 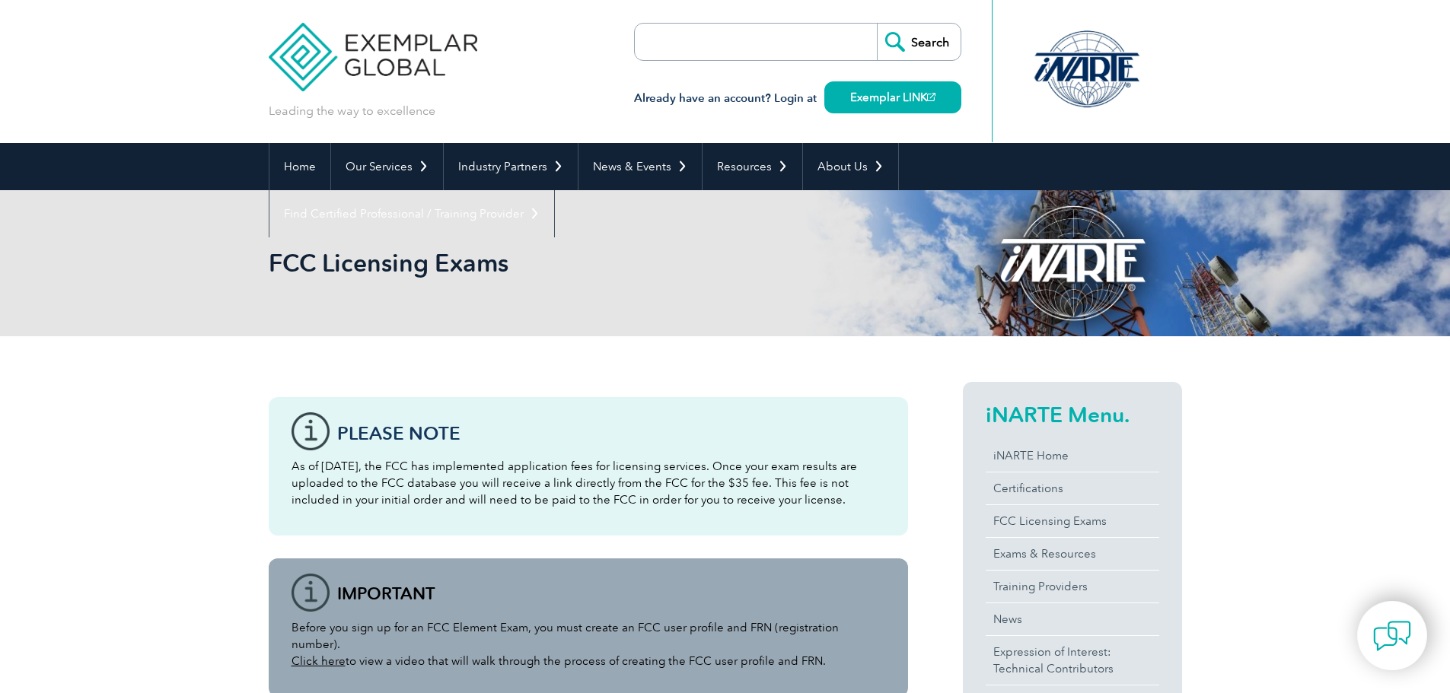 What do you see at coordinates (1072, 620) in the screenshot?
I see `a: News` at bounding box center [1072, 620].